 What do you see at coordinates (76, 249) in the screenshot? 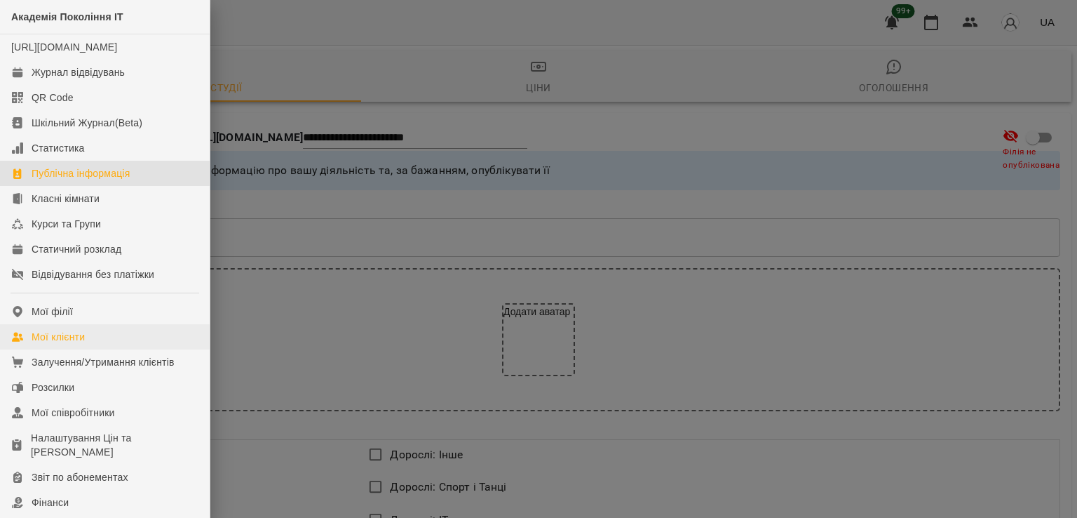
I see `div: Статичний розклад` at bounding box center [76, 249].